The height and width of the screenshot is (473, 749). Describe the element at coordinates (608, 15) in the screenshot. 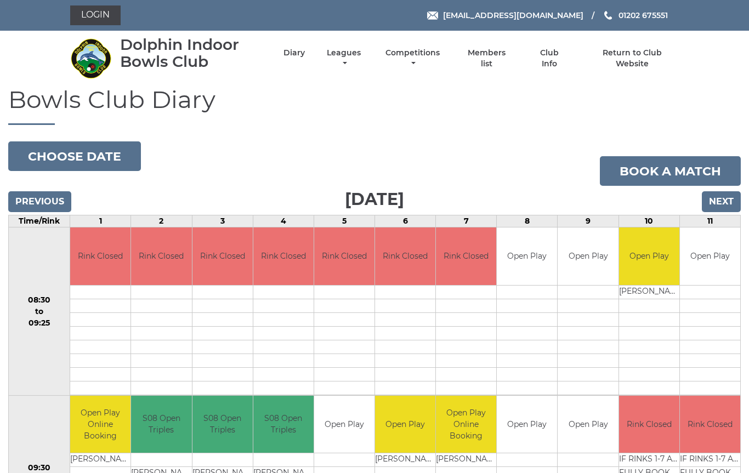

I see `img: Phone us` at that location.